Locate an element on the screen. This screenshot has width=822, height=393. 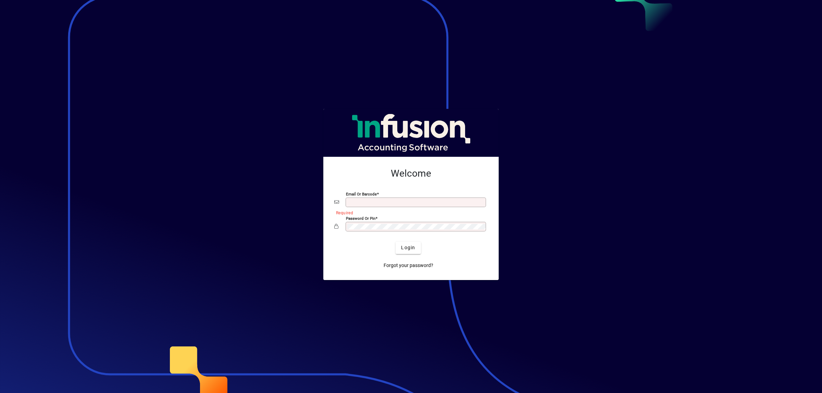
mat-error: Required is located at coordinates (409, 212).